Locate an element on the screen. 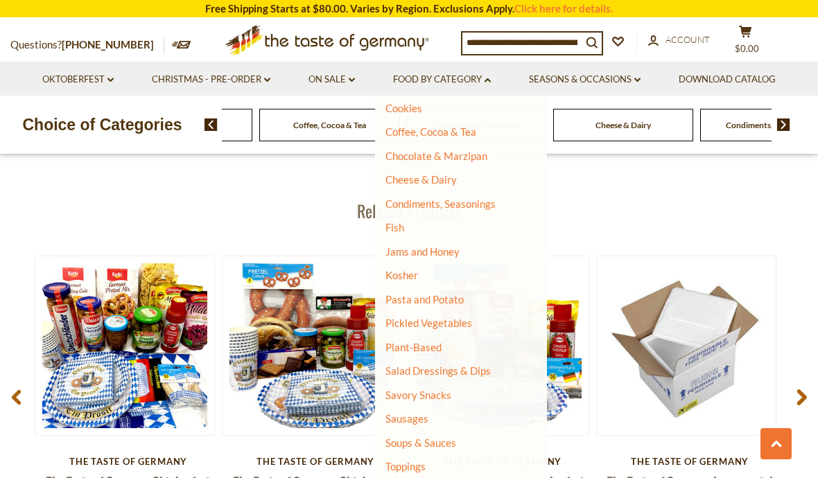 The width and height of the screenshot is (818, 478). h3: Related Products is located at coordinates (409, 211).